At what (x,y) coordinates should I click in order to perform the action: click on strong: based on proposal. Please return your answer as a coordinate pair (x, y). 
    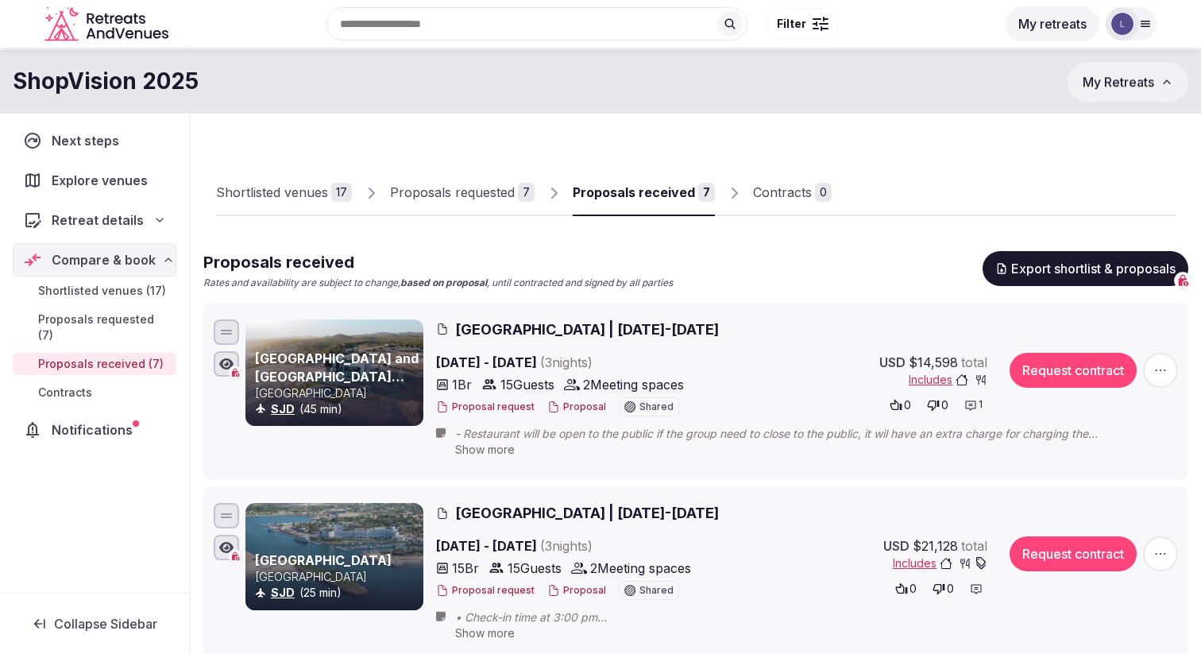
    Looking at the image, I should click on (443, 282).